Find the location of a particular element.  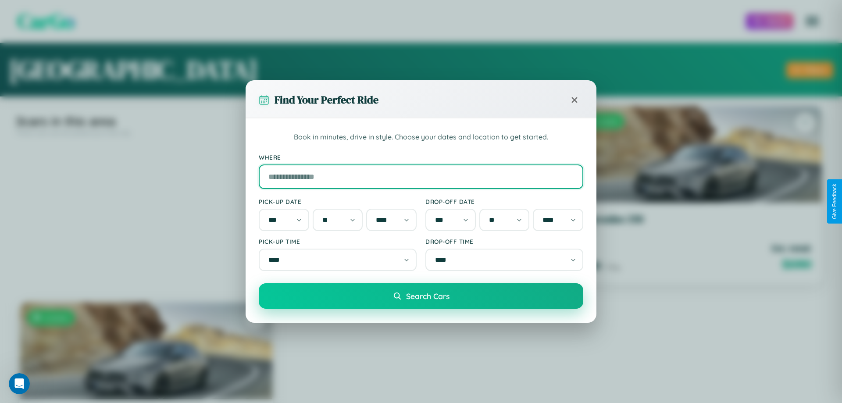

label: Pick-up Date is located at coordinates (338, 201).